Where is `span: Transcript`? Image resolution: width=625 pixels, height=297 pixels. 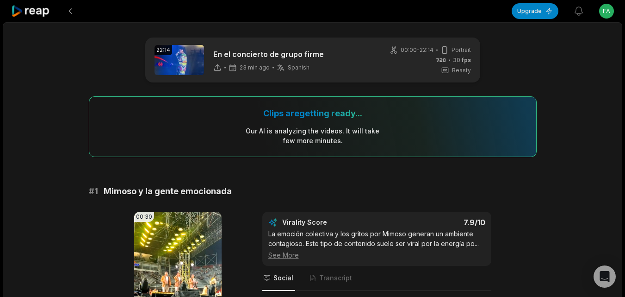
span: Transcript is located at coordinates (335, 278).